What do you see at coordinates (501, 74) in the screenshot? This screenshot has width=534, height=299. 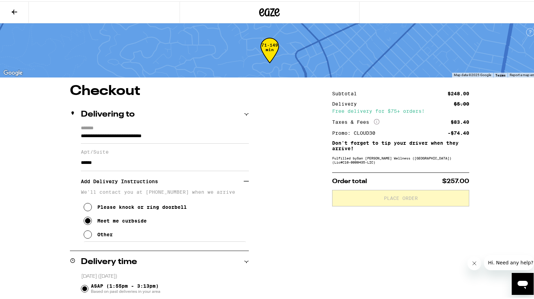 I see `a: Terms` at bounding box center [501, 74].